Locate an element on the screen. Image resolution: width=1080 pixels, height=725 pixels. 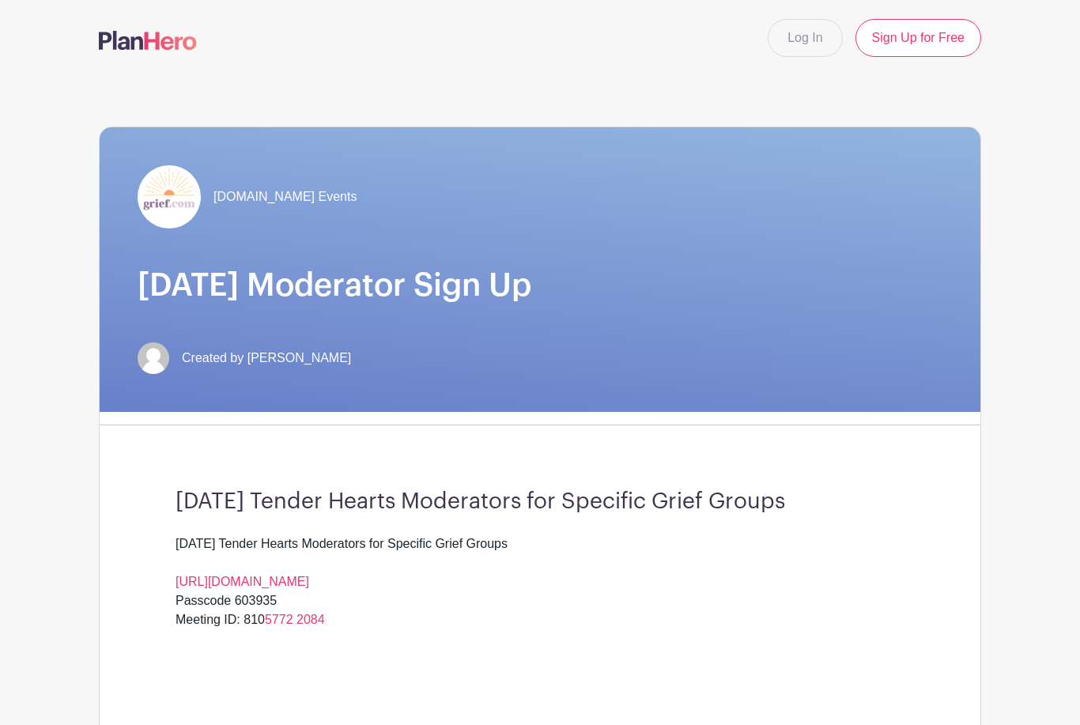
img: grief-logo-planhero.png is located at coordinates (169, 197).